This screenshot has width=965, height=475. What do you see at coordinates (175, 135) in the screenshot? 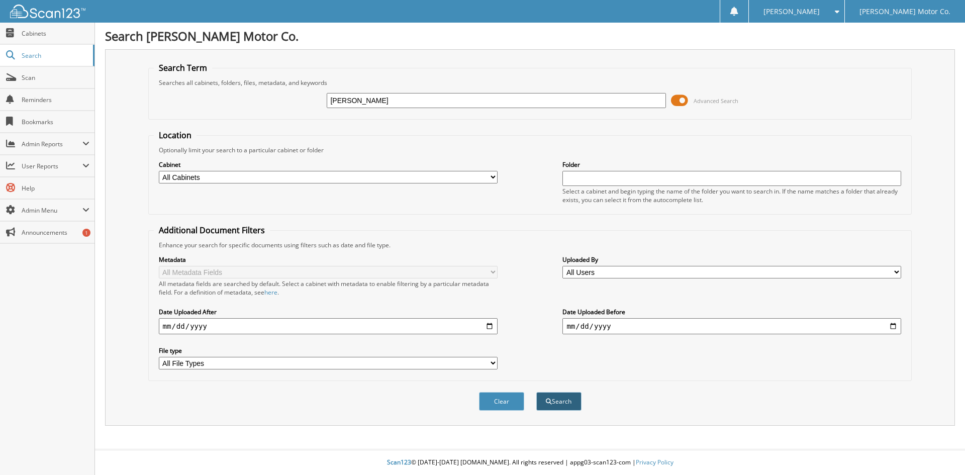
I see `legend: Location` at bounding box center [175, 135].